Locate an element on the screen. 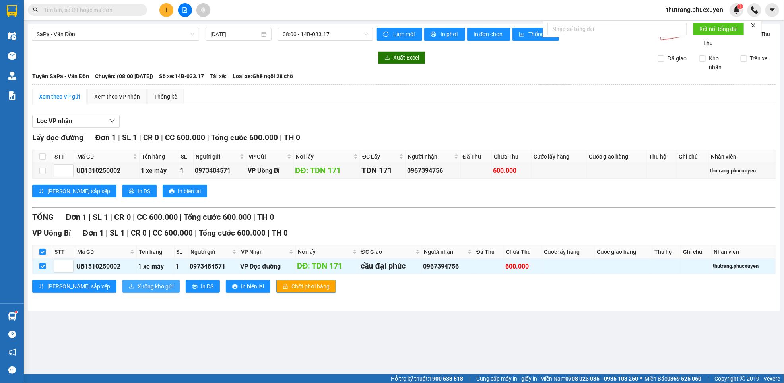 The image size is (784, 383). span: Miền Nam is located at coordinates (589, 379).